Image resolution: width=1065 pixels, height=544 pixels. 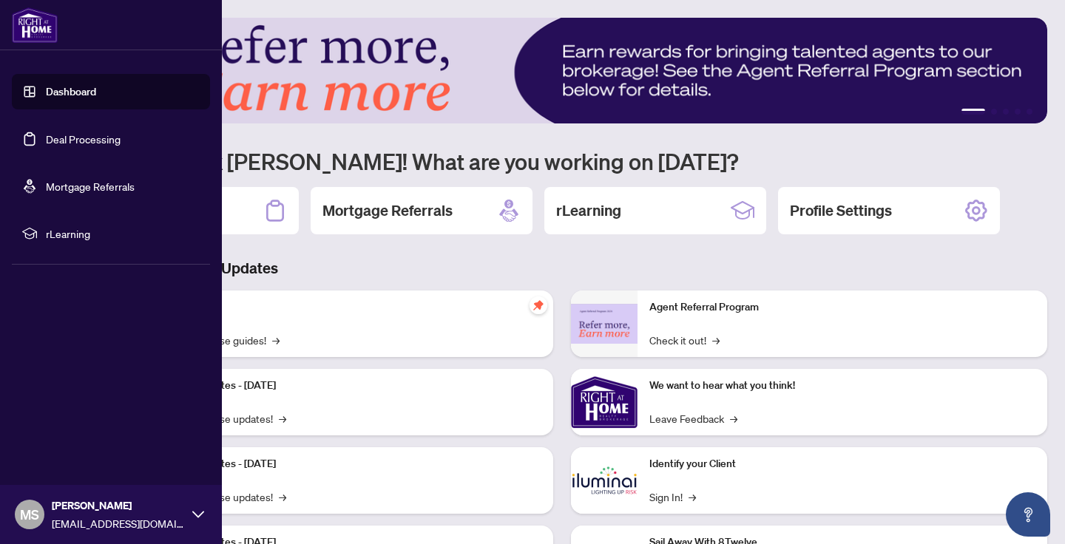 What do you see at coordinates (71, 92) in the screenshot?
I see `a: Dashboard` at bounding box center [71, 92].